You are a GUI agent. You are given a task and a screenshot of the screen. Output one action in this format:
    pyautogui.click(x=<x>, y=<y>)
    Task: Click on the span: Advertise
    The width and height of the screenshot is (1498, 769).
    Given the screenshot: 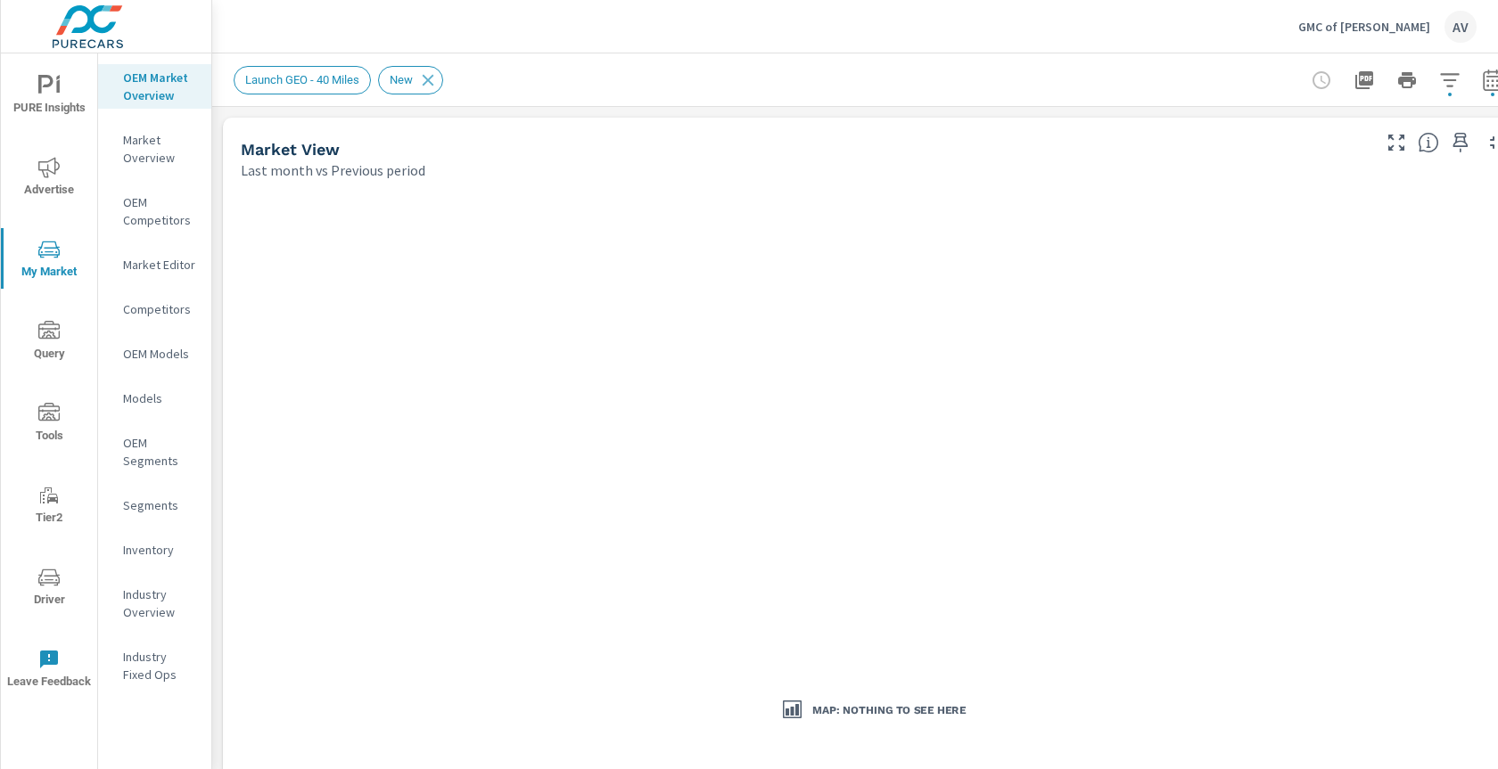 What is the action you would take?
    pyautogui.click(x=49, y=178)
    